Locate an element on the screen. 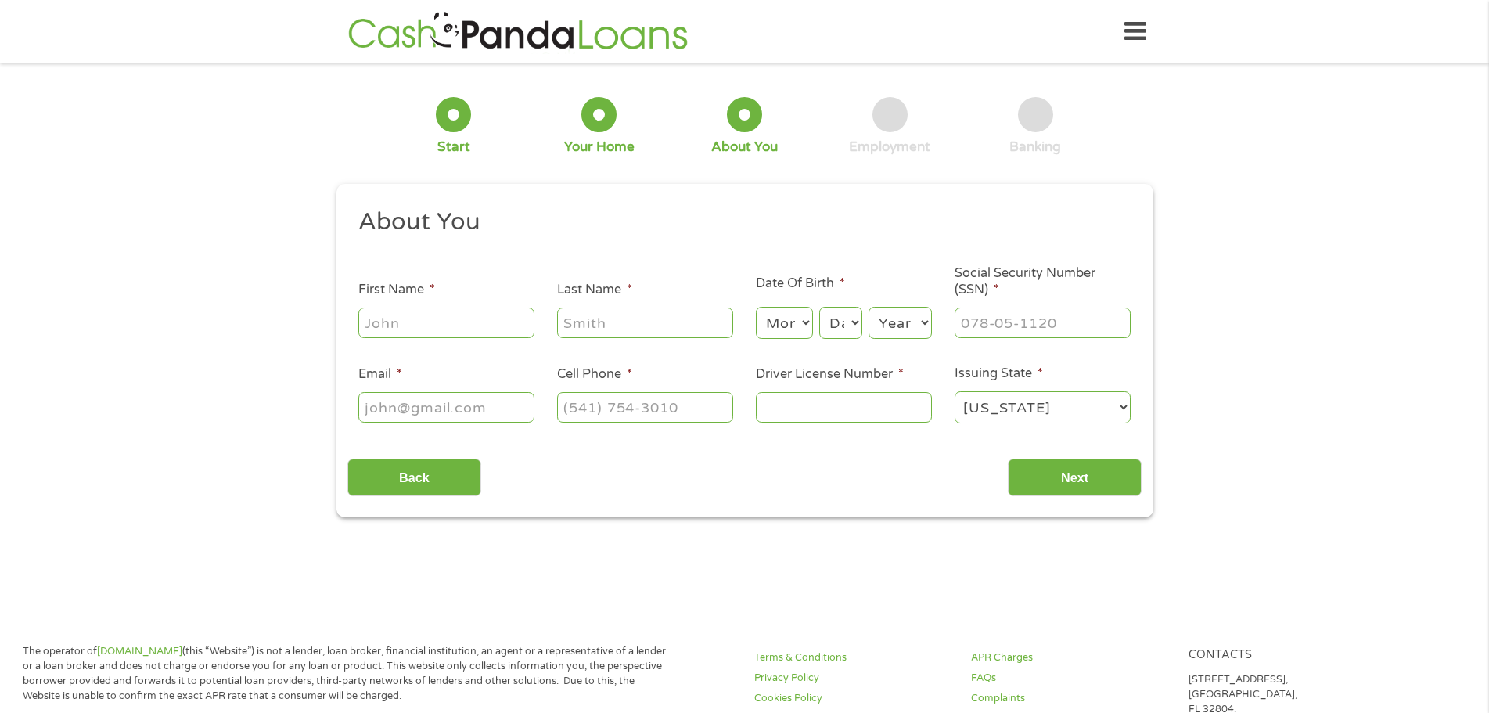 The image size is (1489, 713). label: First Name is located at coordinates (397, 290).